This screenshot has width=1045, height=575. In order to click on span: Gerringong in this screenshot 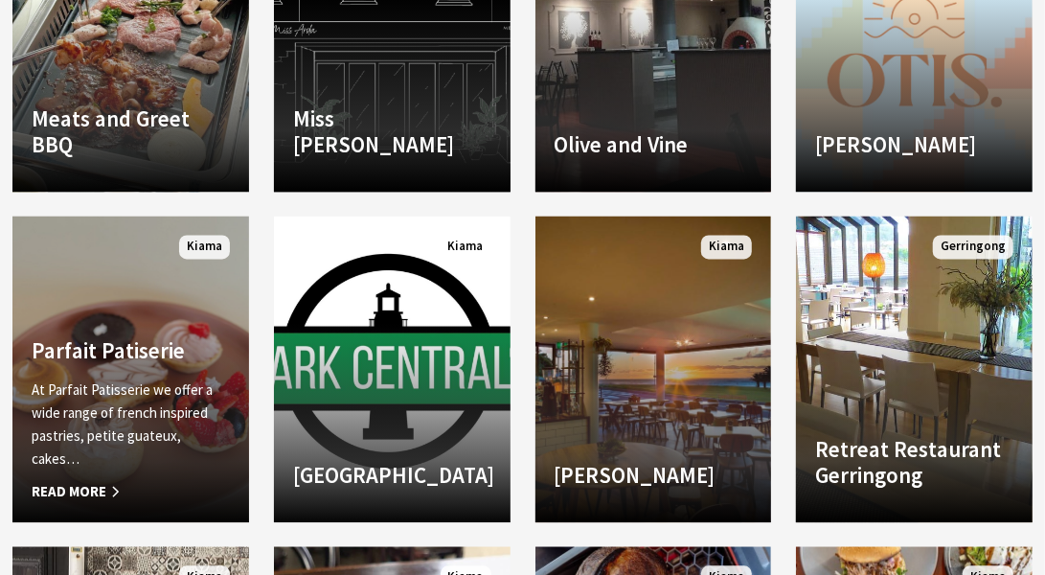, I will do `click(973, 247)`.